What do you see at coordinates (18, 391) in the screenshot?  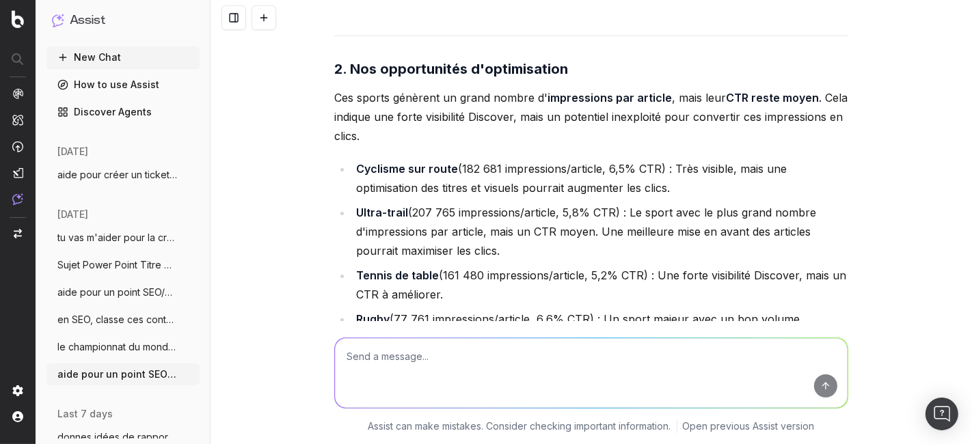 I see `img: Setting` at bounding box center [18, 391].